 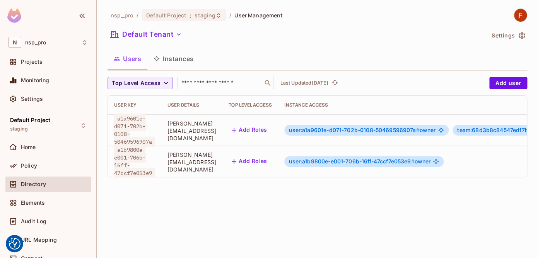 I want to click on button: refresh, so click(x=334, y=83).